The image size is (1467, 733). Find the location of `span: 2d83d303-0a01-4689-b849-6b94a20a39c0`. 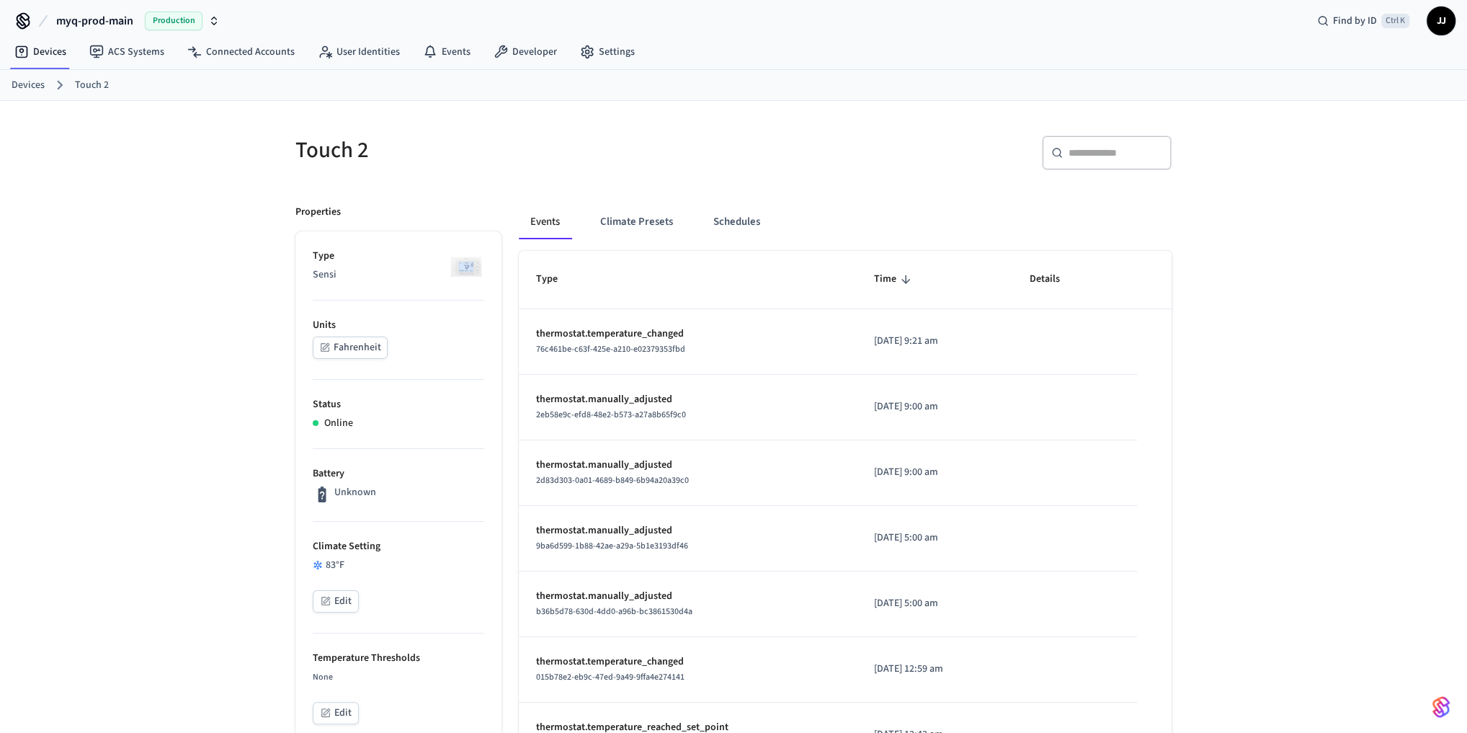

span: 2d83d303-0a01-4689-b849-6b94a20a39c0 is located at coordinates (612, 480).